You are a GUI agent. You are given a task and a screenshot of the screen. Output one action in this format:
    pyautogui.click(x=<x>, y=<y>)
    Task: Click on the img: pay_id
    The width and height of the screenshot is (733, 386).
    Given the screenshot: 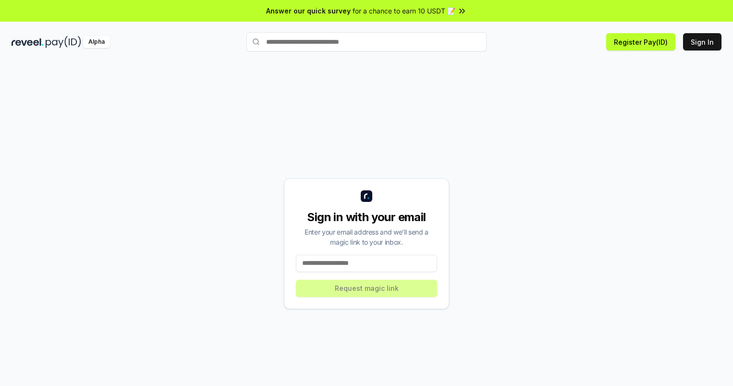 What is the action you would take?
    pyautogui.click(x=63, y=42)
    